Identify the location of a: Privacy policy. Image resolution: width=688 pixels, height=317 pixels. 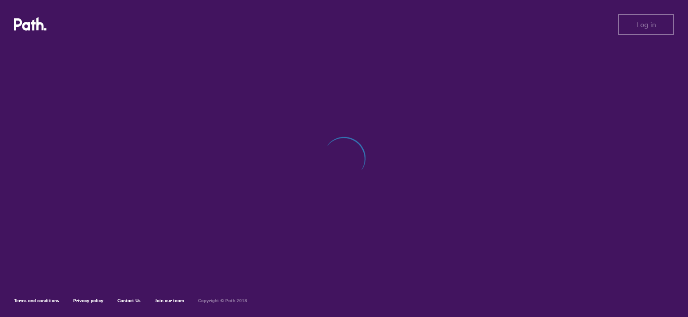
(88, 301).